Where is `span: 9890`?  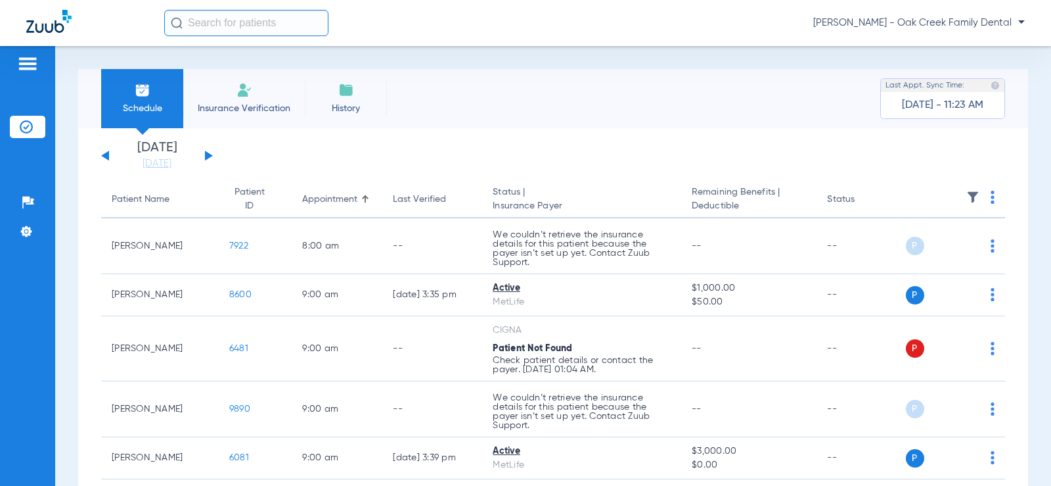
span: 9890 is located at coordinates (240, 409).